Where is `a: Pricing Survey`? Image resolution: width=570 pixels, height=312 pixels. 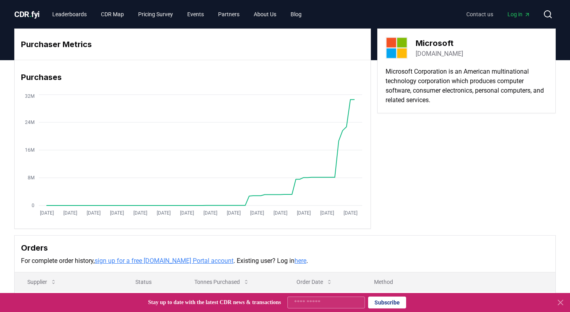 a: Pricing Survey is located at coordinates (156, 14).